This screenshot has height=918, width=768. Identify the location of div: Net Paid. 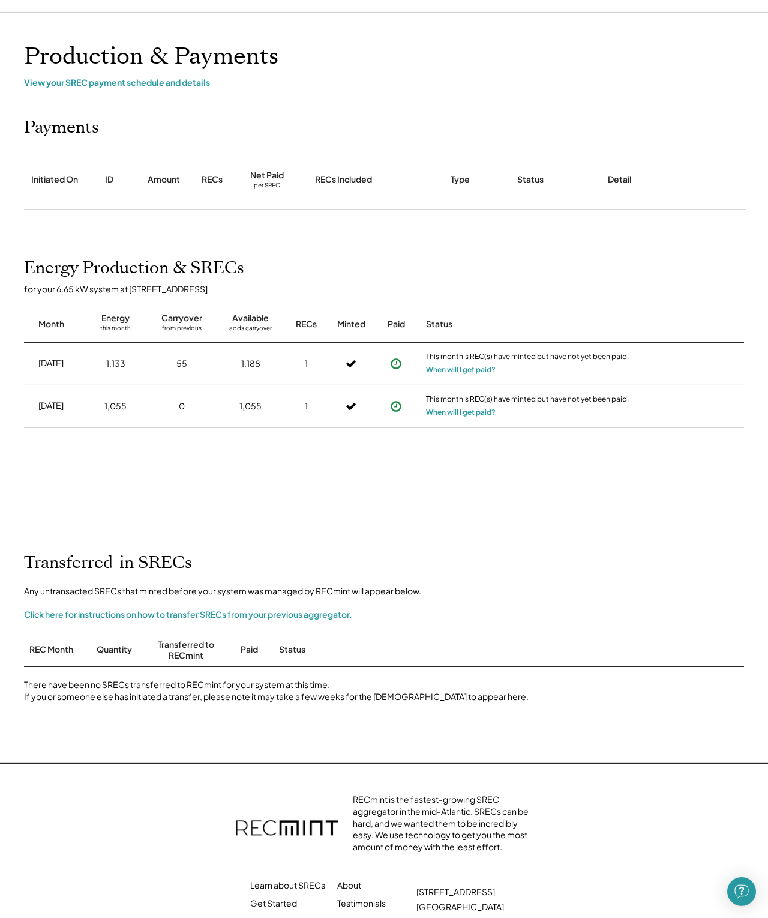
(267, 175).